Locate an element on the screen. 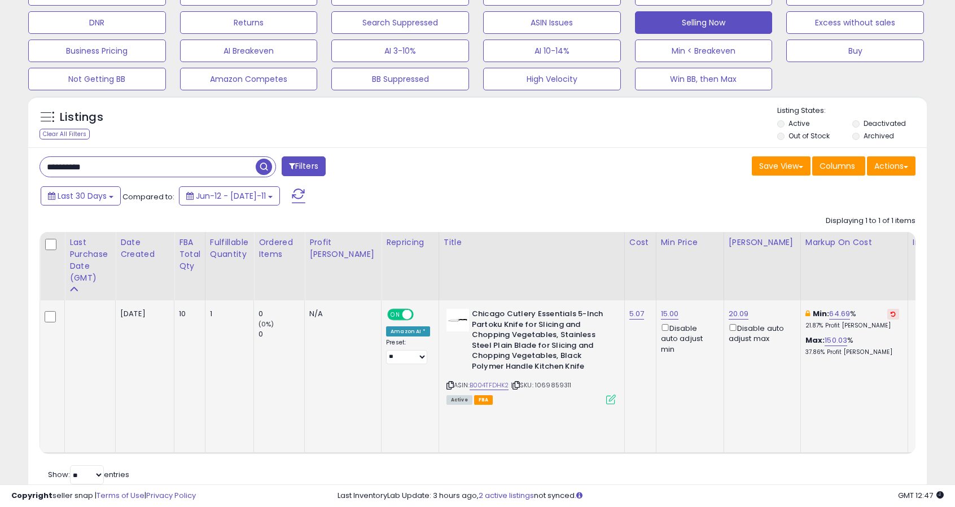  div: seller snap | | is located at coordinates (103, 496).